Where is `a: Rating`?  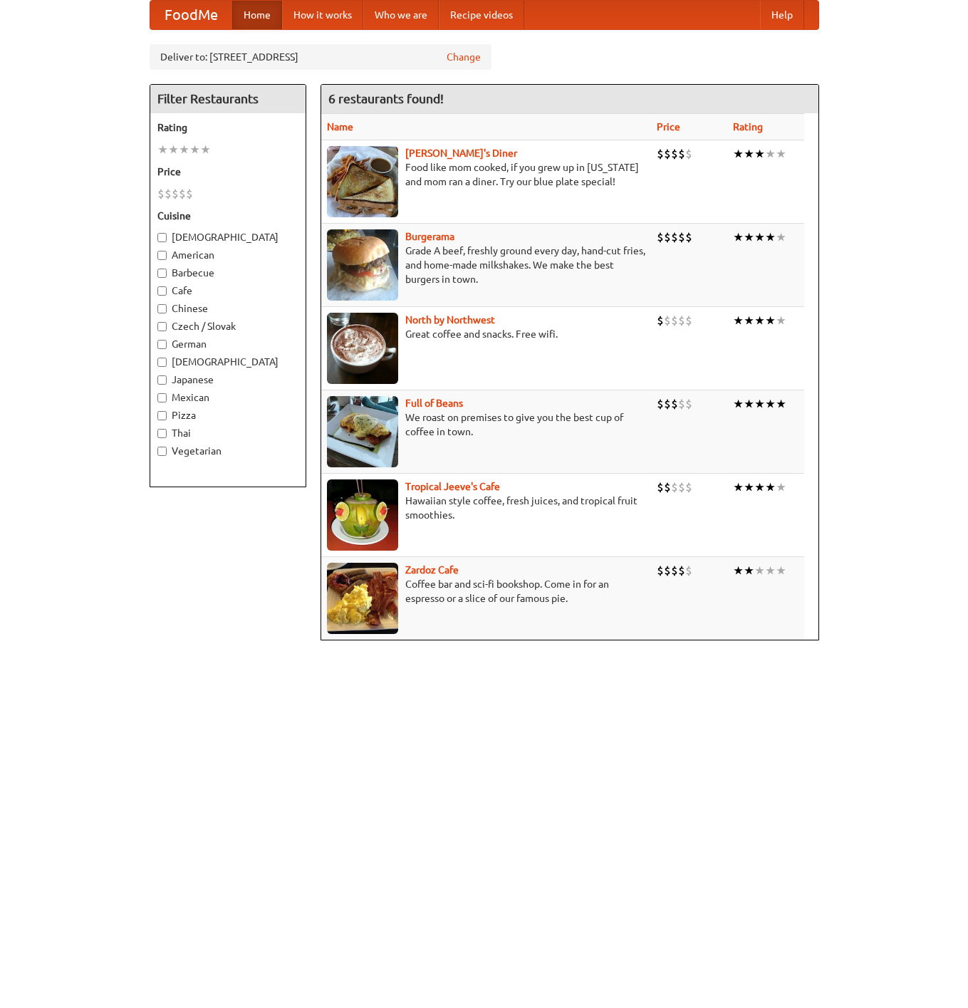
a: Rating is located at coordinates (748, 127).